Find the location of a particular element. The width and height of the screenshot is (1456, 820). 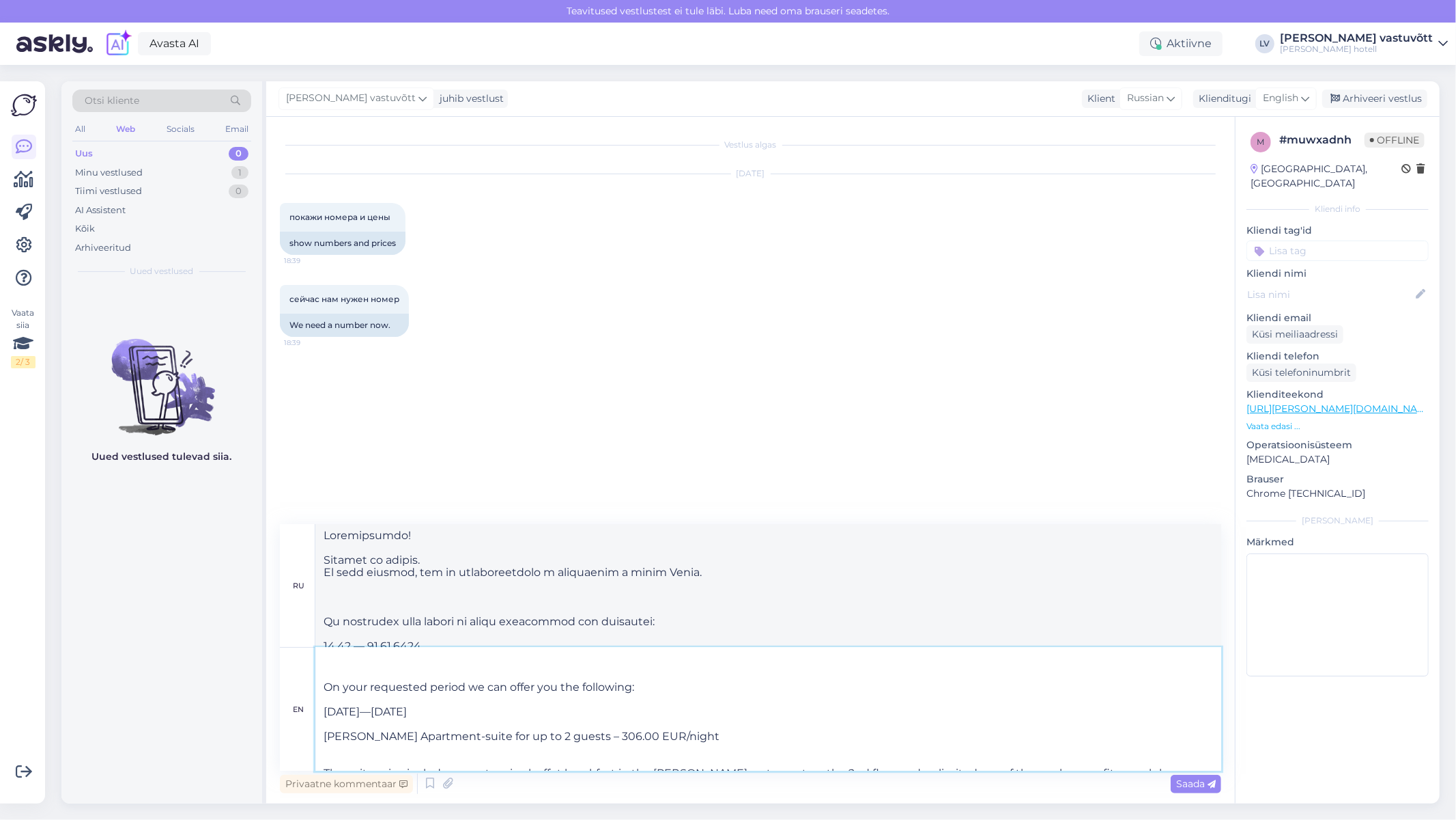

div: LV is located at coordinates (1265, 43).